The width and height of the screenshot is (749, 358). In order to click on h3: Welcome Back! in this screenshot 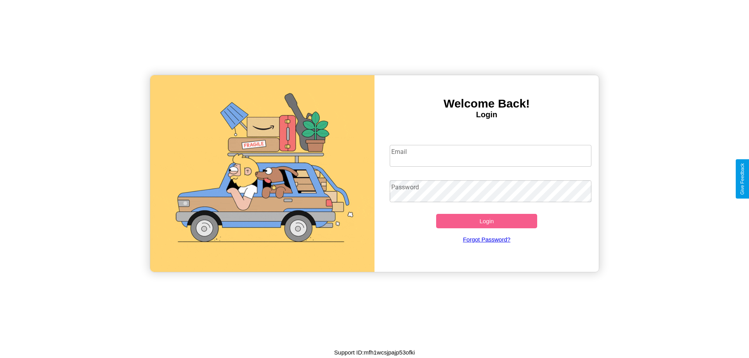, I will do `click(486, 104)`.